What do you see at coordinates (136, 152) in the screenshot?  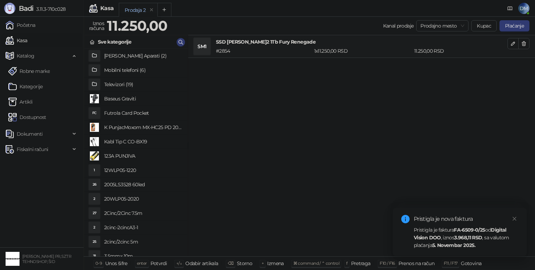 I see `div: grid` at bounding box center [136, 152].